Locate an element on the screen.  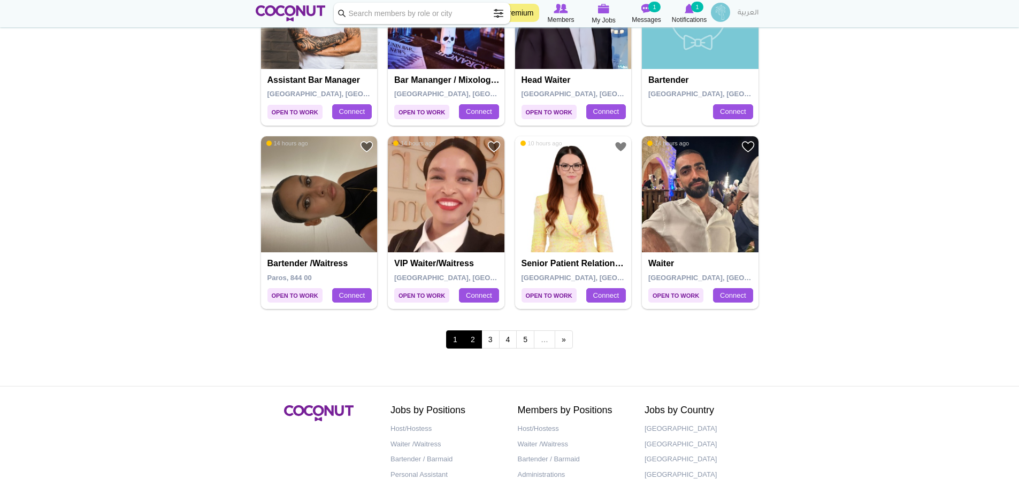
a: العربية is located at coordinates (748, 13).